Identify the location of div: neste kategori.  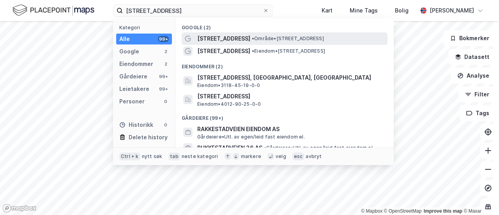
(200, 156).